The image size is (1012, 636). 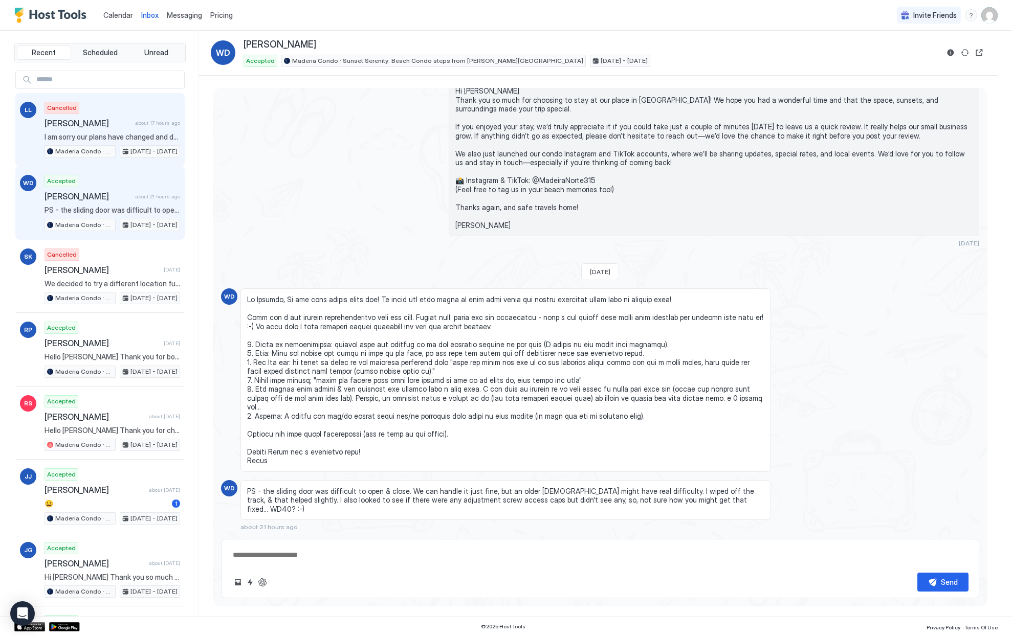 What do you see at coordinates (935, 15) in the screenshot?
I see `span: Invite Friends` at bounding box center [935, 15].